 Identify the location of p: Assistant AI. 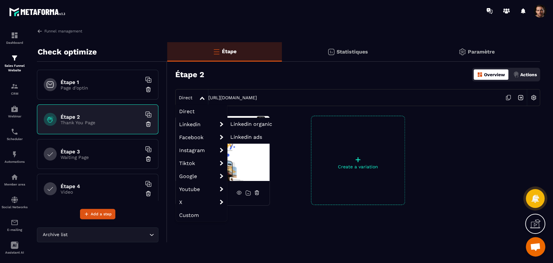
(15, 252).